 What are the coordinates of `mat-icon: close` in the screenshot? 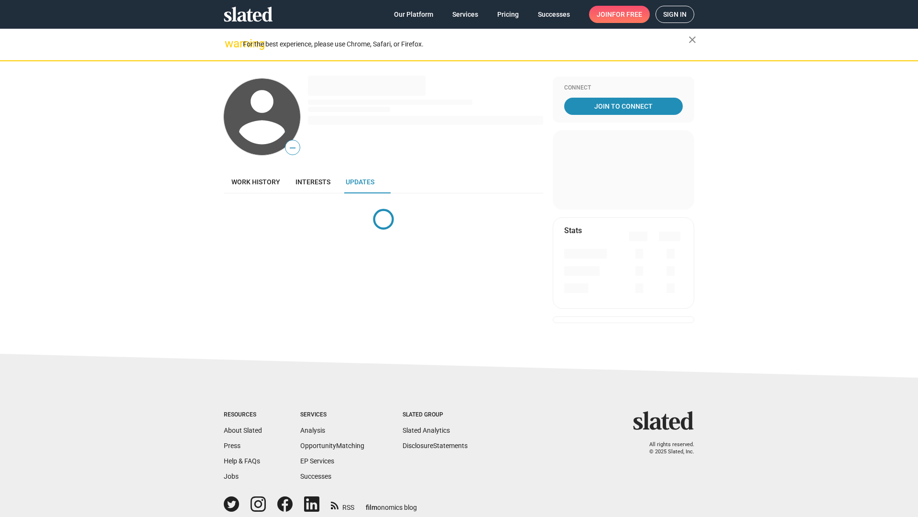 It's located at (693, 40).